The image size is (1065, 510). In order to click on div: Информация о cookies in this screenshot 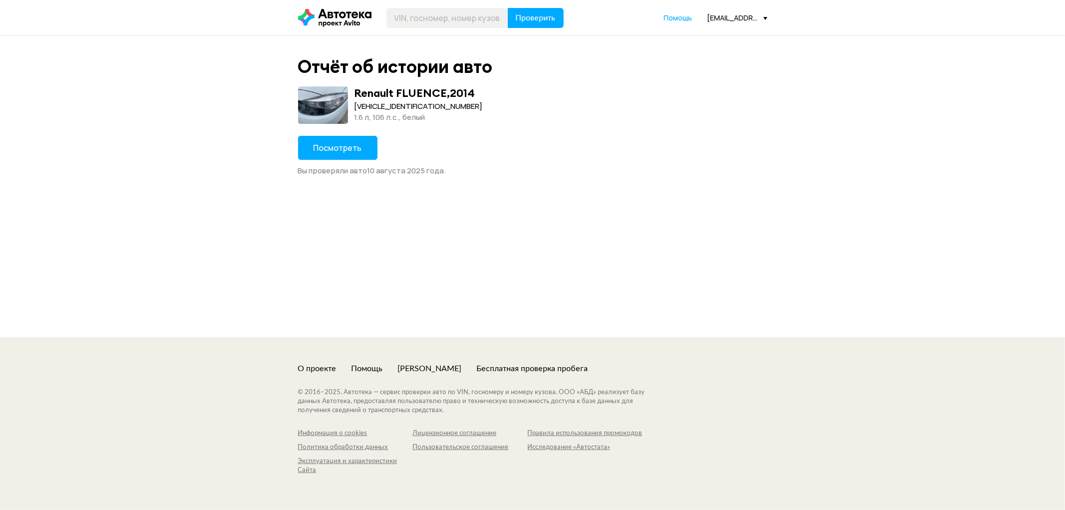, I will do `click(356, 433)`.